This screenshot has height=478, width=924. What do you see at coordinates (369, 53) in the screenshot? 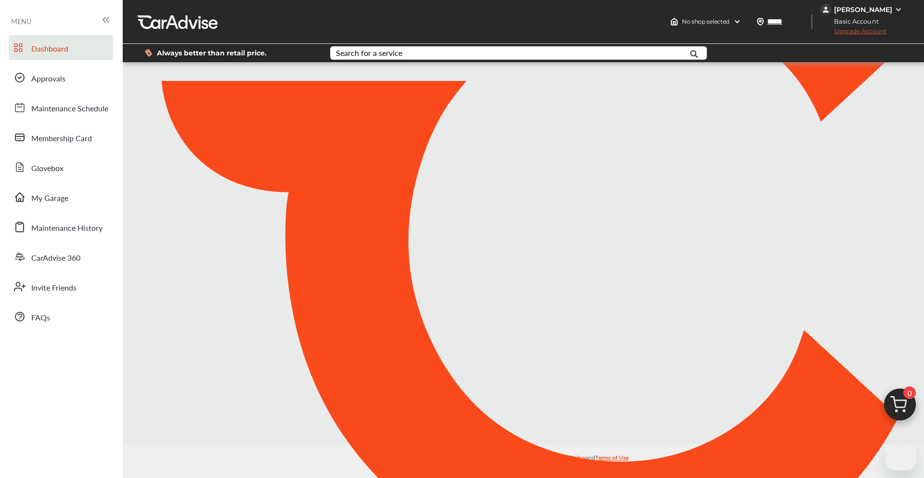
I see `div: Search for a service` at bounding box center [369, 53].